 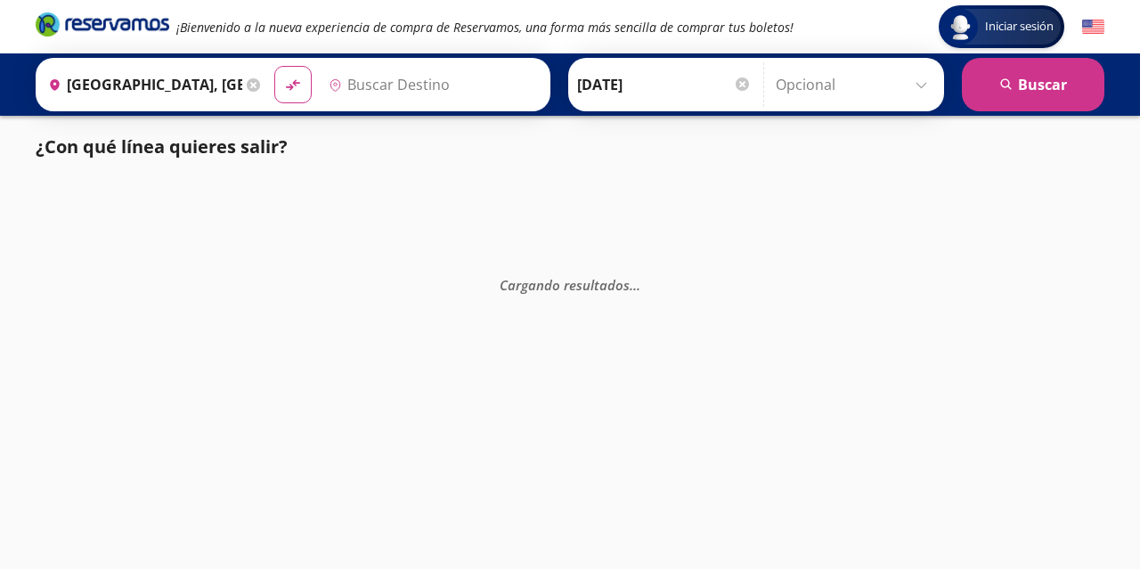 I want to click on a: Brand Logo, so click(x=102, y=27).